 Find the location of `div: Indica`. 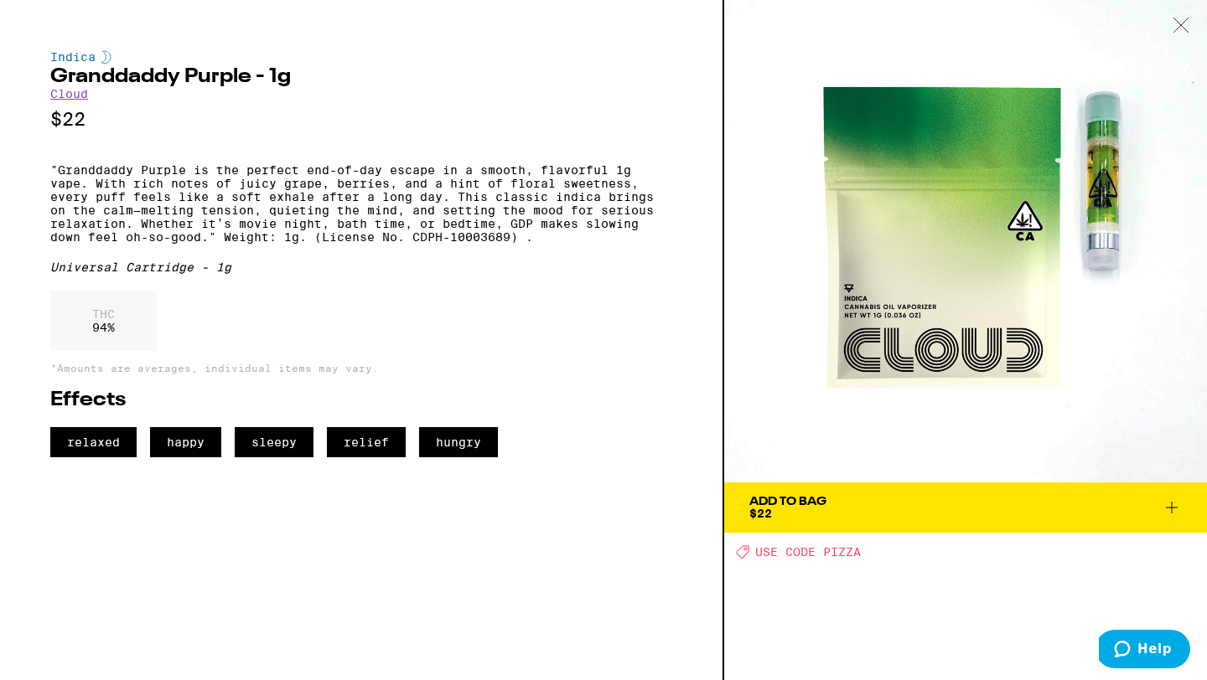

div: Indica is located at coordinates (361, 57).